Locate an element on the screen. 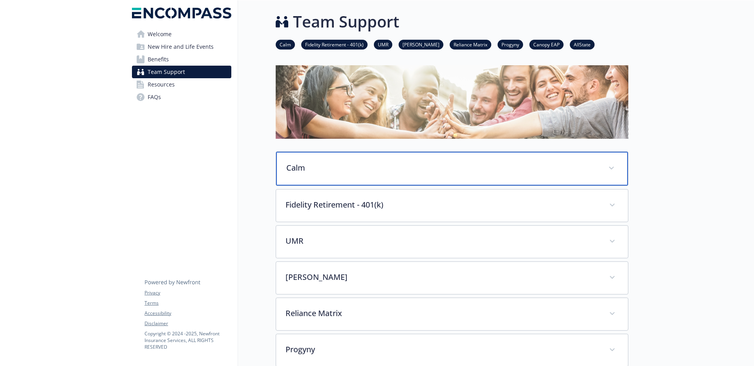 This screenshot has width=754, height=366. a: Team Support is located at coordinates (182, 72).